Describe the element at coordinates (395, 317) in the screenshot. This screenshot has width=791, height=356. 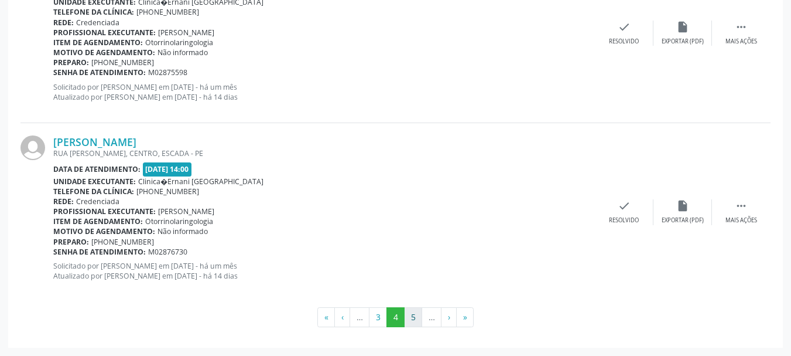
I see `ul: Pagination` at that location.